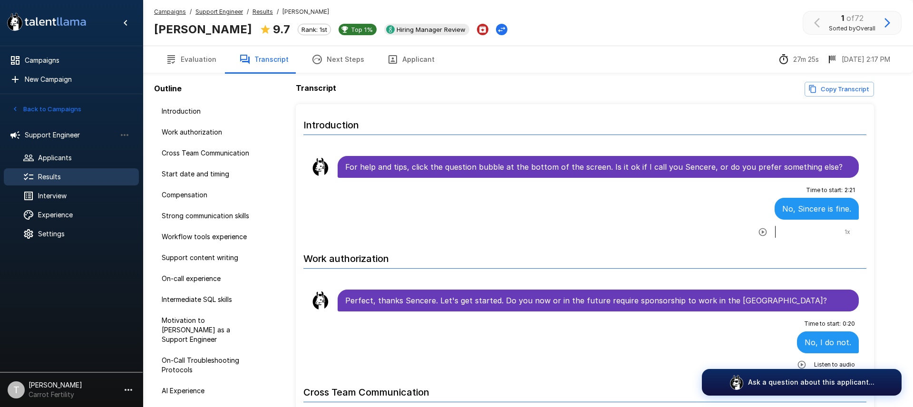 The image size is (913, 407). Describe the element at coordinates (737, 382) in the screenshot. I see `img: logo_glasses@2x.png` at that location.